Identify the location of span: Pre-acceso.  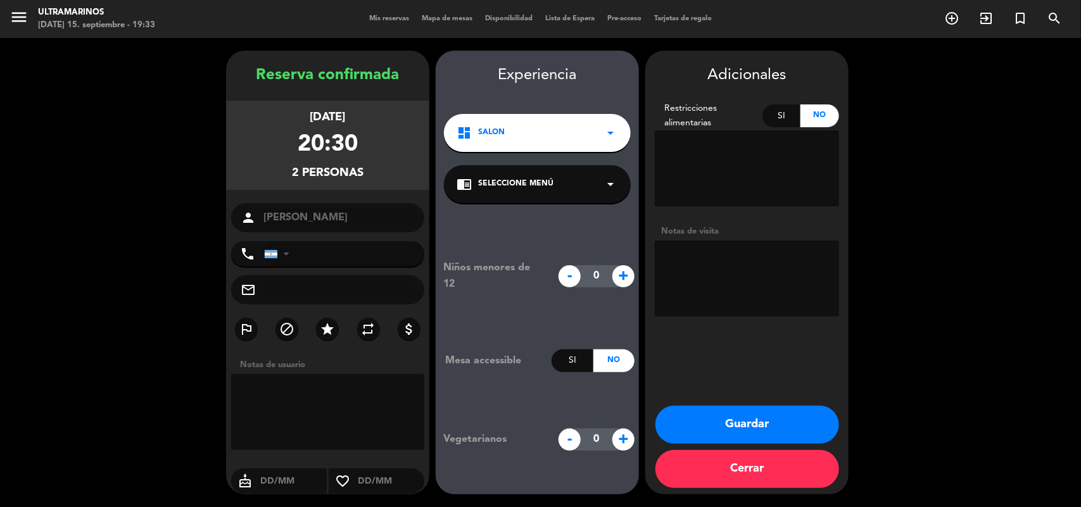
(625, 18).